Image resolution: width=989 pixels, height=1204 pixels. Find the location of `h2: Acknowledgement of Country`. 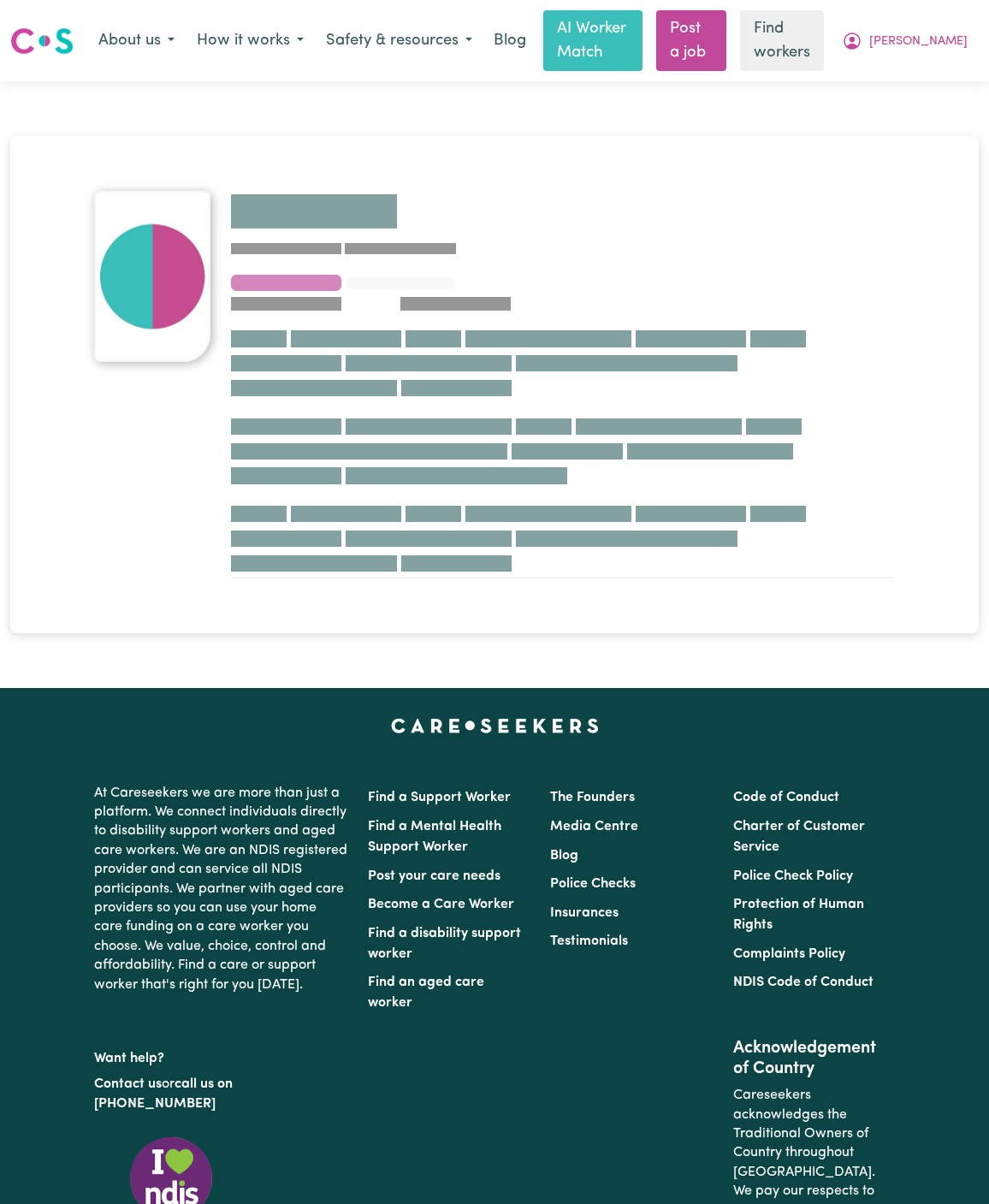

h2: Acknowledgement of Country is located at coordinates (814, 1058).